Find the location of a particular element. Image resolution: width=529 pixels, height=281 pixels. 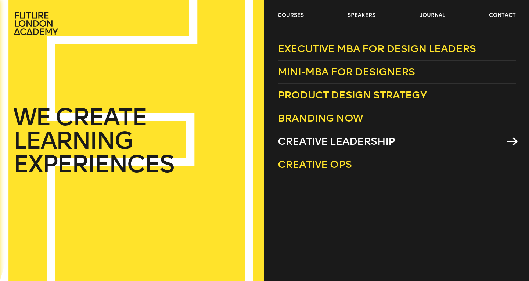

span: Product Design Strategy is located at coordinates (352, 95).